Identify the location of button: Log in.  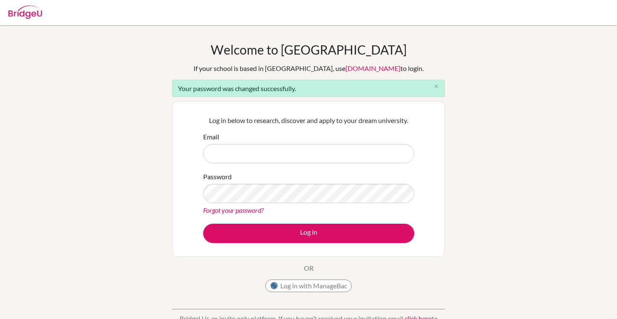
(309, 233).